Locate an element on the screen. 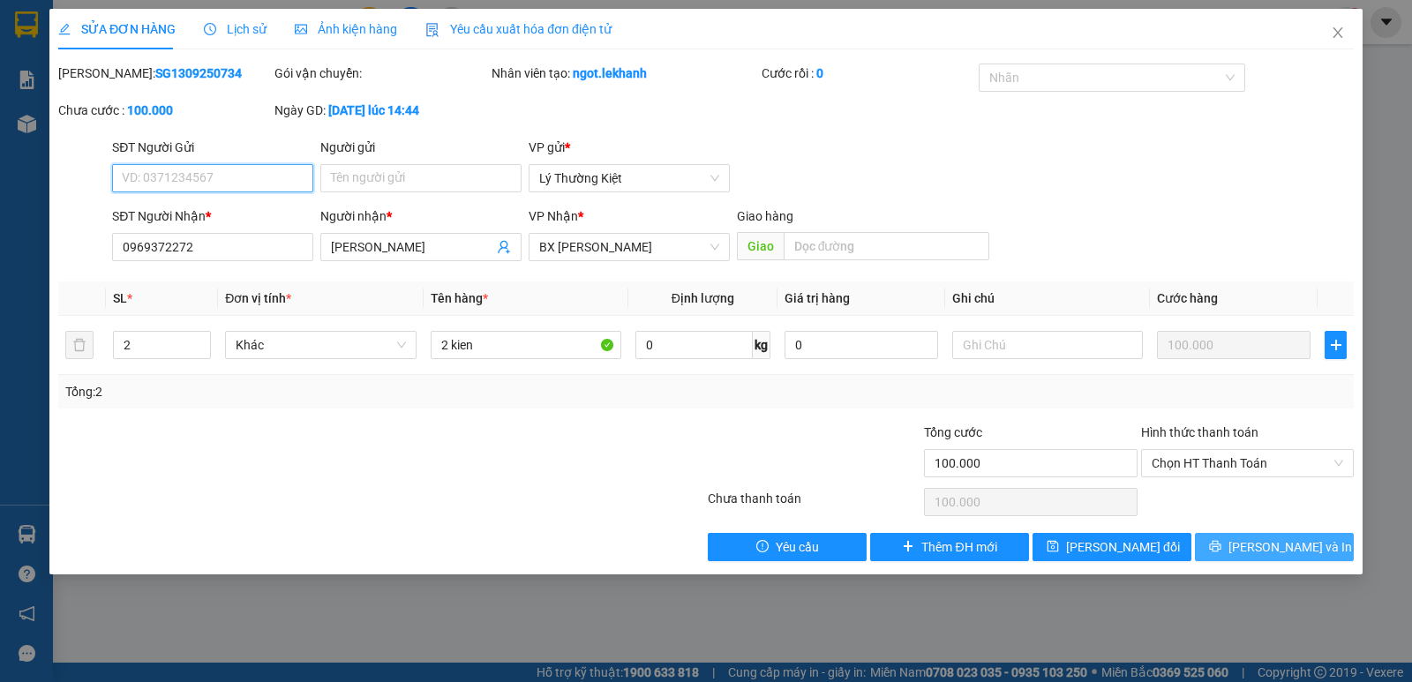  span: Lý Thường Kiệt is located at coordinates (629, 178).